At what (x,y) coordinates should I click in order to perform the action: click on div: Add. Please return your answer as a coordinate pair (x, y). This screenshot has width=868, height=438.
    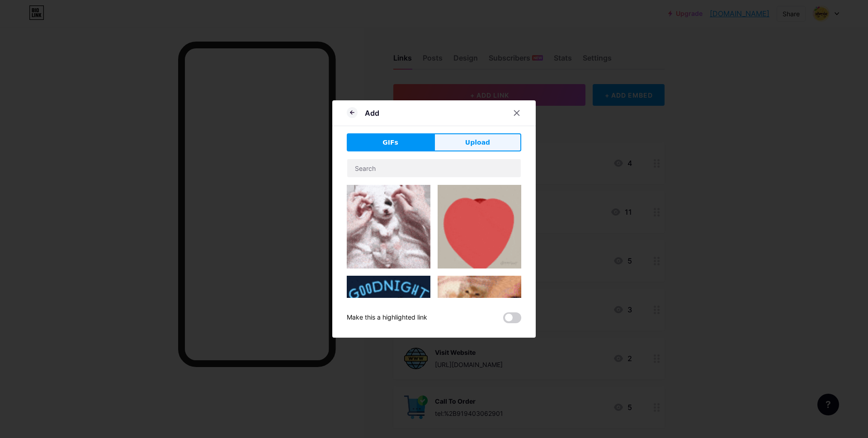
    Looking at the image, I should click on (372, 113).